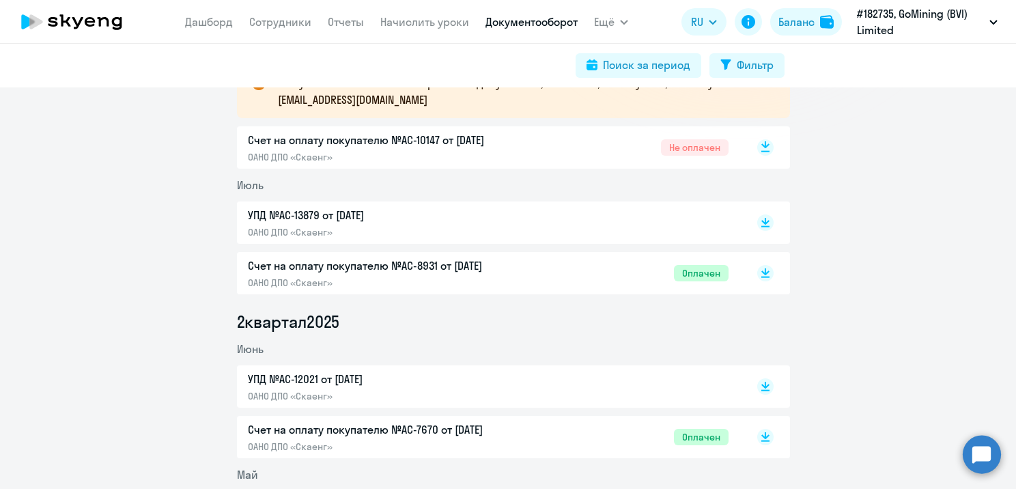  I want to click on img: balance, so click(827, 22).